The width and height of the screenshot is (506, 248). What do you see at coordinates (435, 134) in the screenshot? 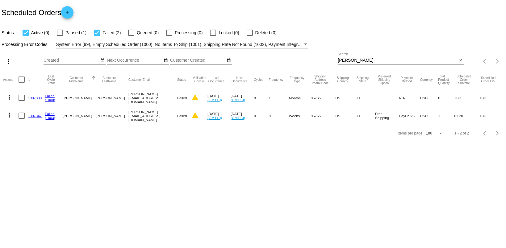
I see `mat-select: Items per page:` at bounding box center [435, 134].